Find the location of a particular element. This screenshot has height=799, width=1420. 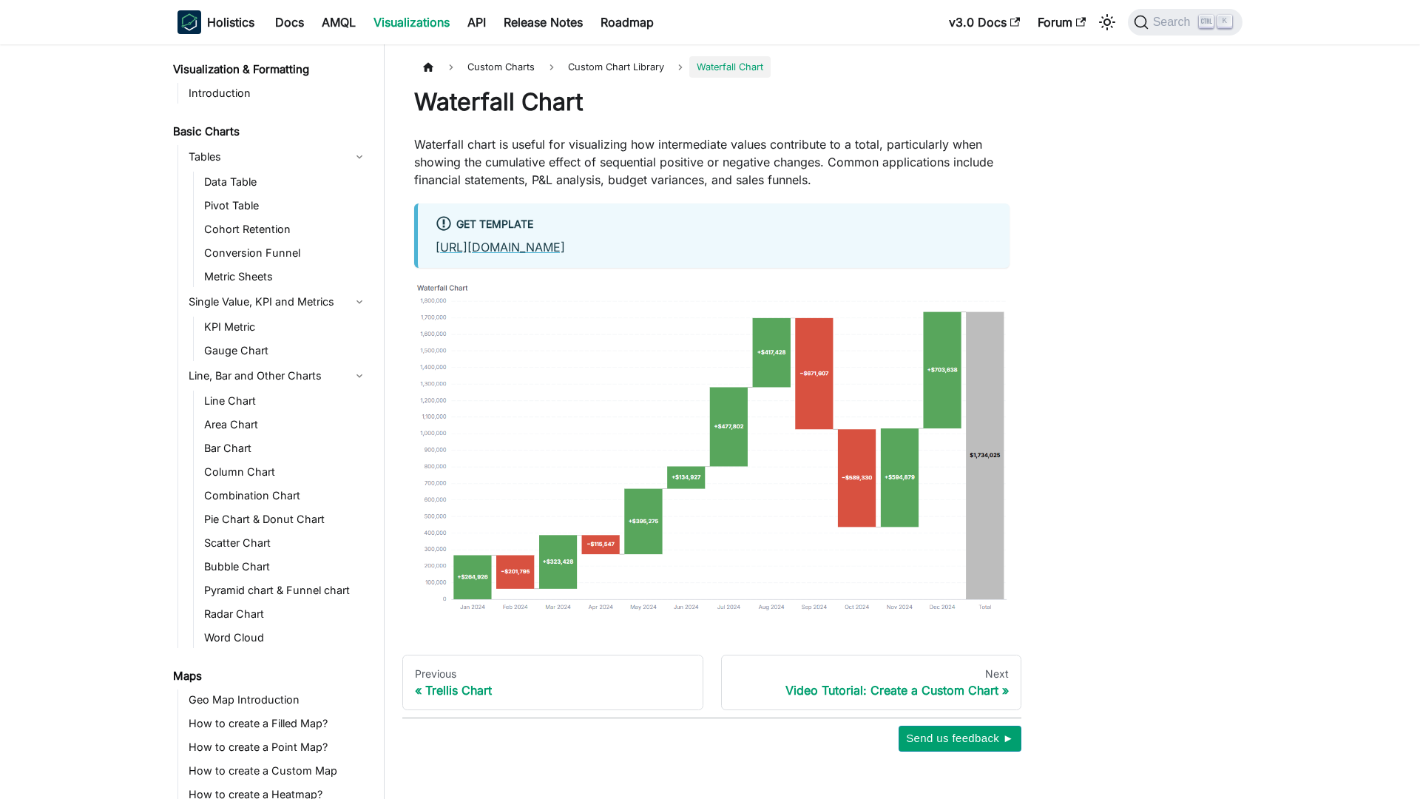

a: API is located at coordinates (476, 22).